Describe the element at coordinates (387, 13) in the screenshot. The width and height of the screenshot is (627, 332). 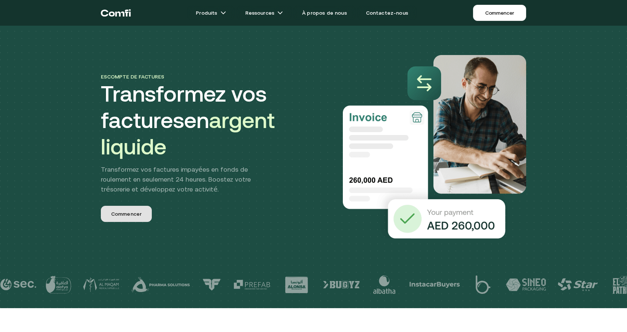
I see `a: Contactez-nous` at that location.